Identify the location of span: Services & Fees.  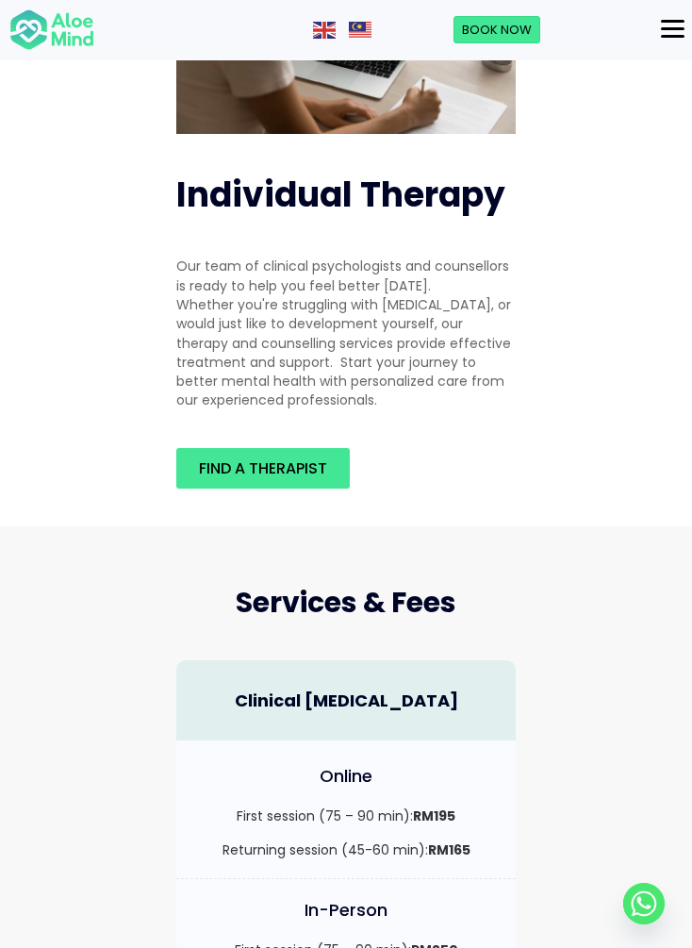
(346, 602).